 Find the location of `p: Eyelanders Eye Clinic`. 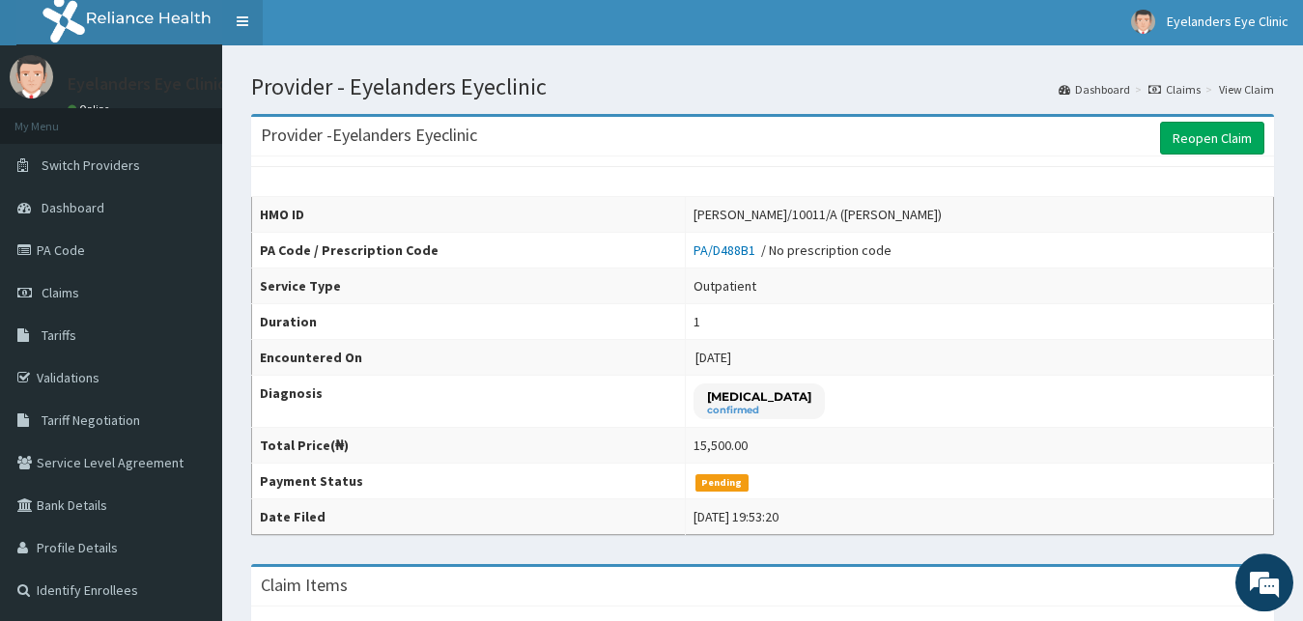

p: Eyelanders Eye Clinic is located at coordinates (147, 84).